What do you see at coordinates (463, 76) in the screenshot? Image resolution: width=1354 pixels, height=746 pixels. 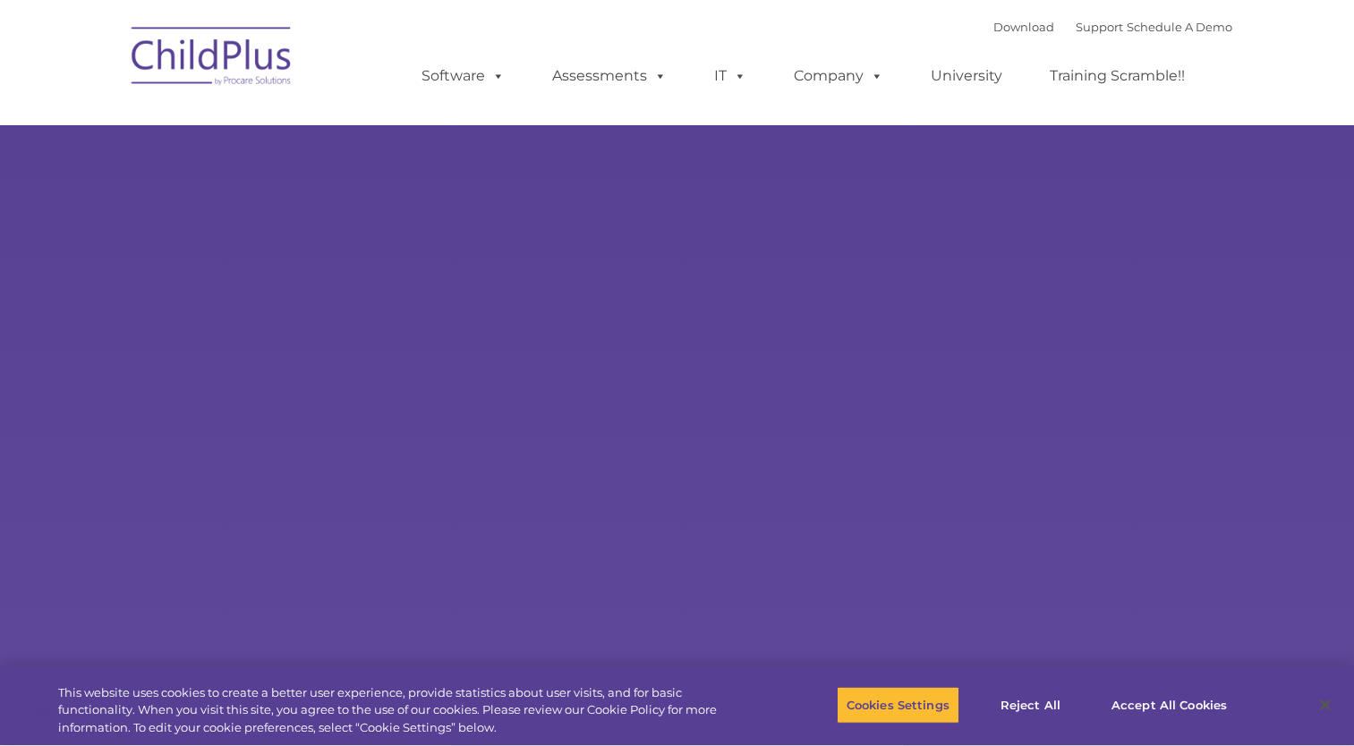 I see `a: Software` at bounding box center [463, 76].